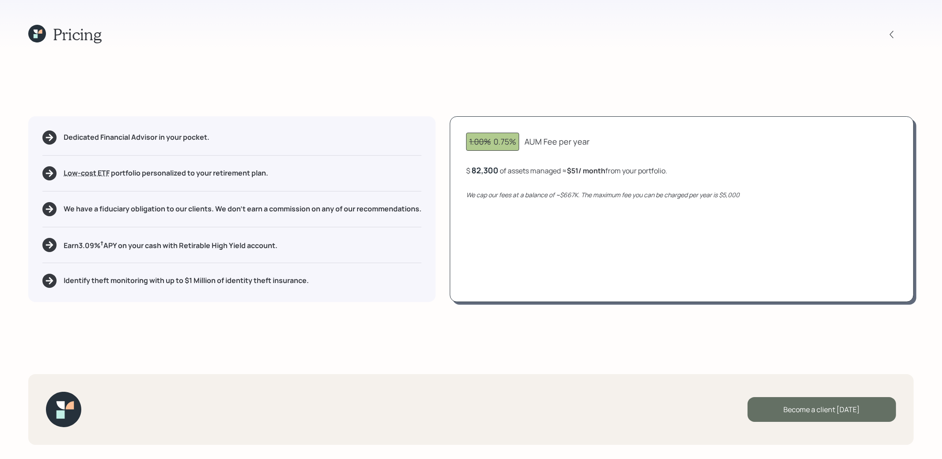 The height and width of the screenshot is (459, 942). What do you see at coordinates (485, 170) in the screenshot?
I see `div: 82,300` at bounding box center [485, 170].